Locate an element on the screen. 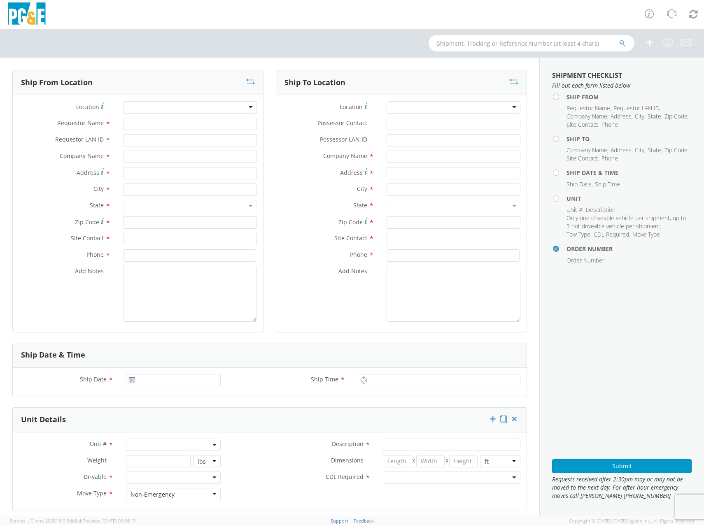  h3: Ship To Location is located at coordinates (315, 83).